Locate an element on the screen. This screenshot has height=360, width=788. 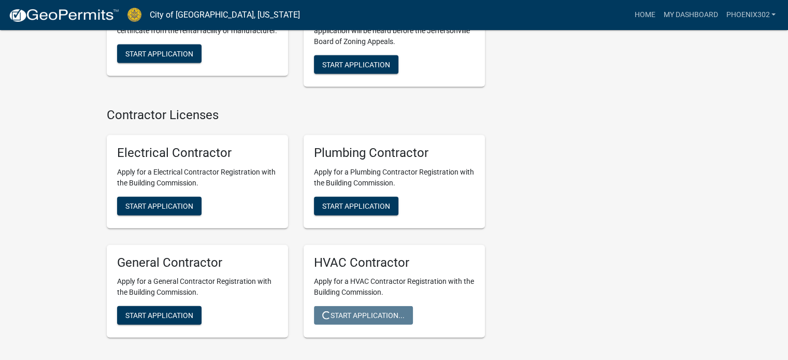
h5: Plumbing Contractor is located at coordinates (394, 153).